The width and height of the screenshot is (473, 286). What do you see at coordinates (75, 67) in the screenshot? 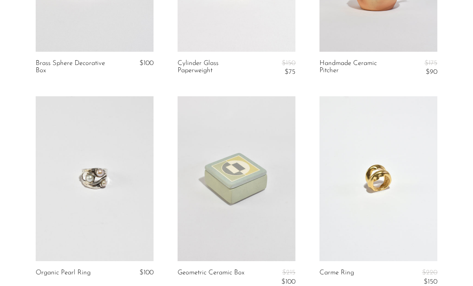
I see `a: Brass Sphere Decorative Box` at bounding box center [75, 67].